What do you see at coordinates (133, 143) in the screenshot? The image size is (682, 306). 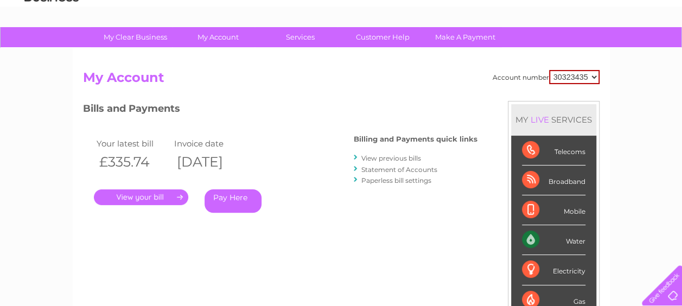 I see `td: Your latest bill` at bounding box center [133, 143].